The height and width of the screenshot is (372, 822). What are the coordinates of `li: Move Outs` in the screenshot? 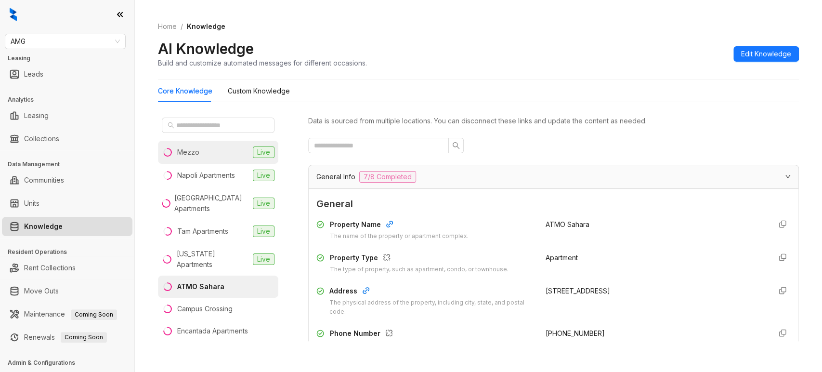 It's located at (67, 291).